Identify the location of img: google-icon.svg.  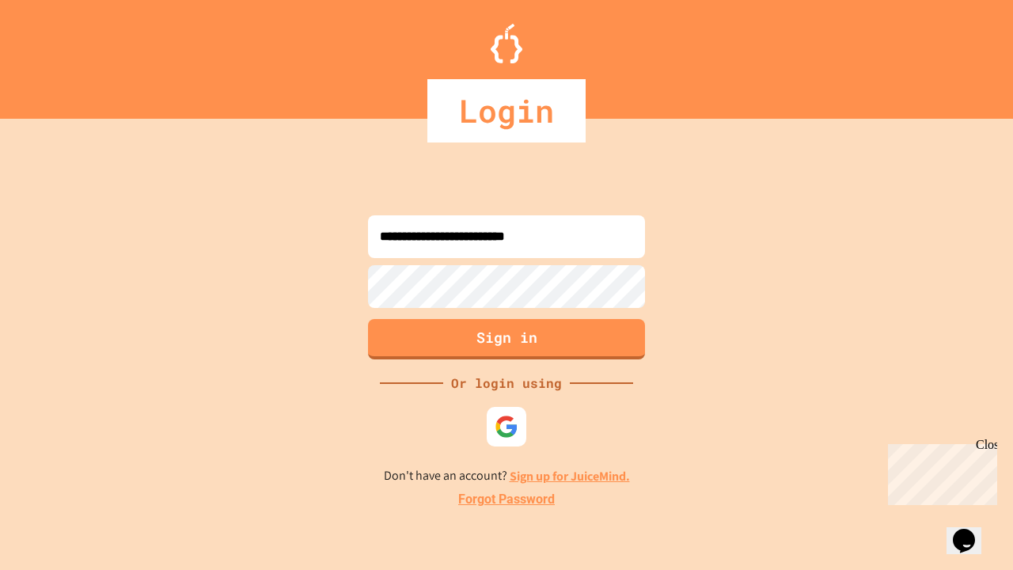
(507, 427).